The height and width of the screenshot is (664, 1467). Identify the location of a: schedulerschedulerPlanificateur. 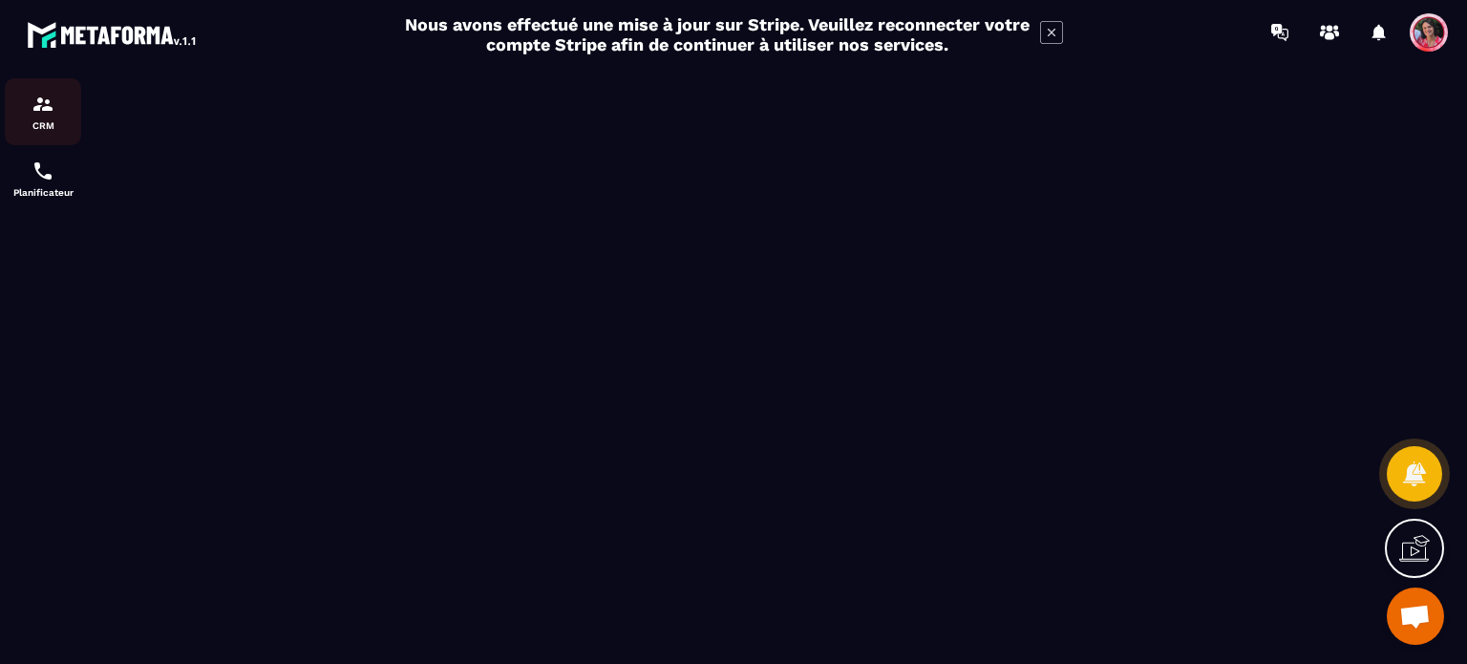
(43, 179).